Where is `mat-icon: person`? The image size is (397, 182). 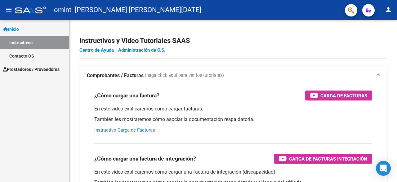
mat-icon: person is located at coordinates (389, 10).